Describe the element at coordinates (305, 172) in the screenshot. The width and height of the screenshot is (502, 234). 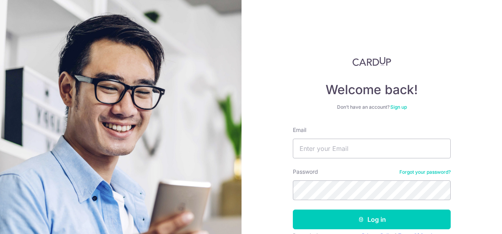
I see `label: Password` at that location.